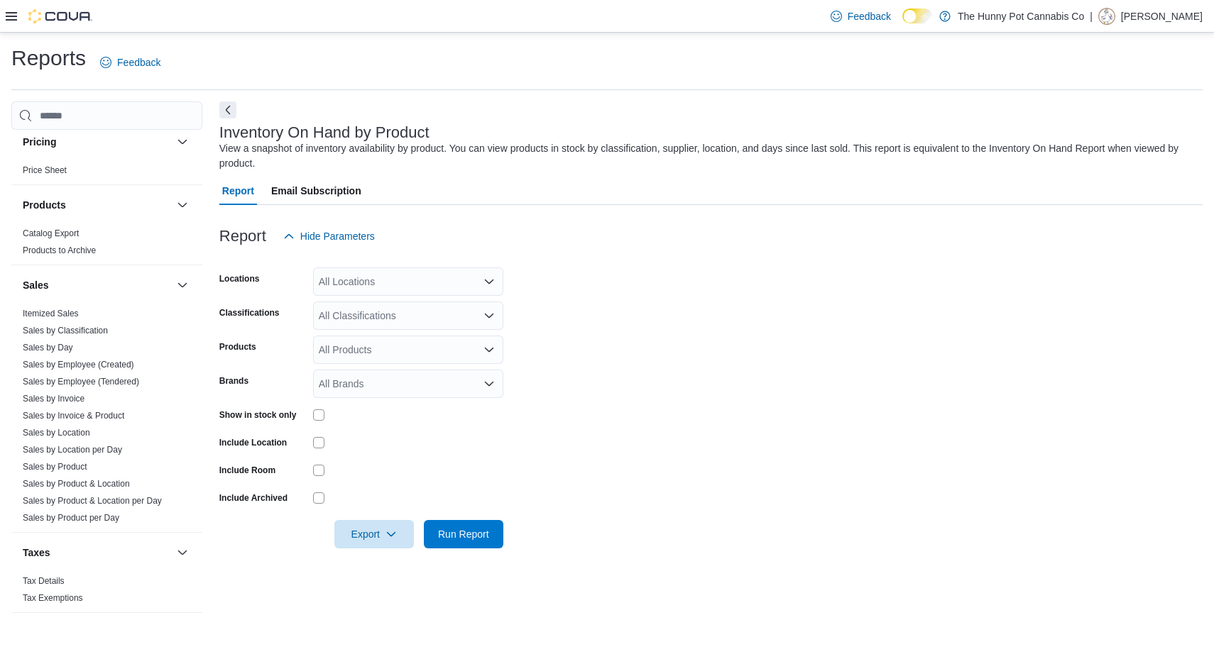  Describe the element at coordinates (53, 399) in the screenshot. I see `span: Sales by Invoice` at that location.